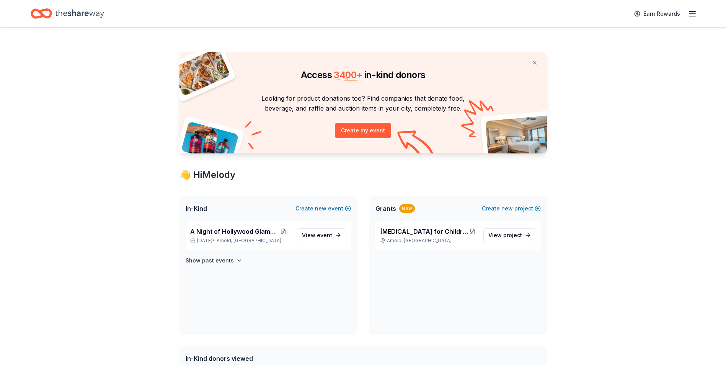 Image resolution: width=726 pixels, height=365 pixels. Describe the element at coordinates (322, 235) in the screenshot. I see `a: View event` at that location.